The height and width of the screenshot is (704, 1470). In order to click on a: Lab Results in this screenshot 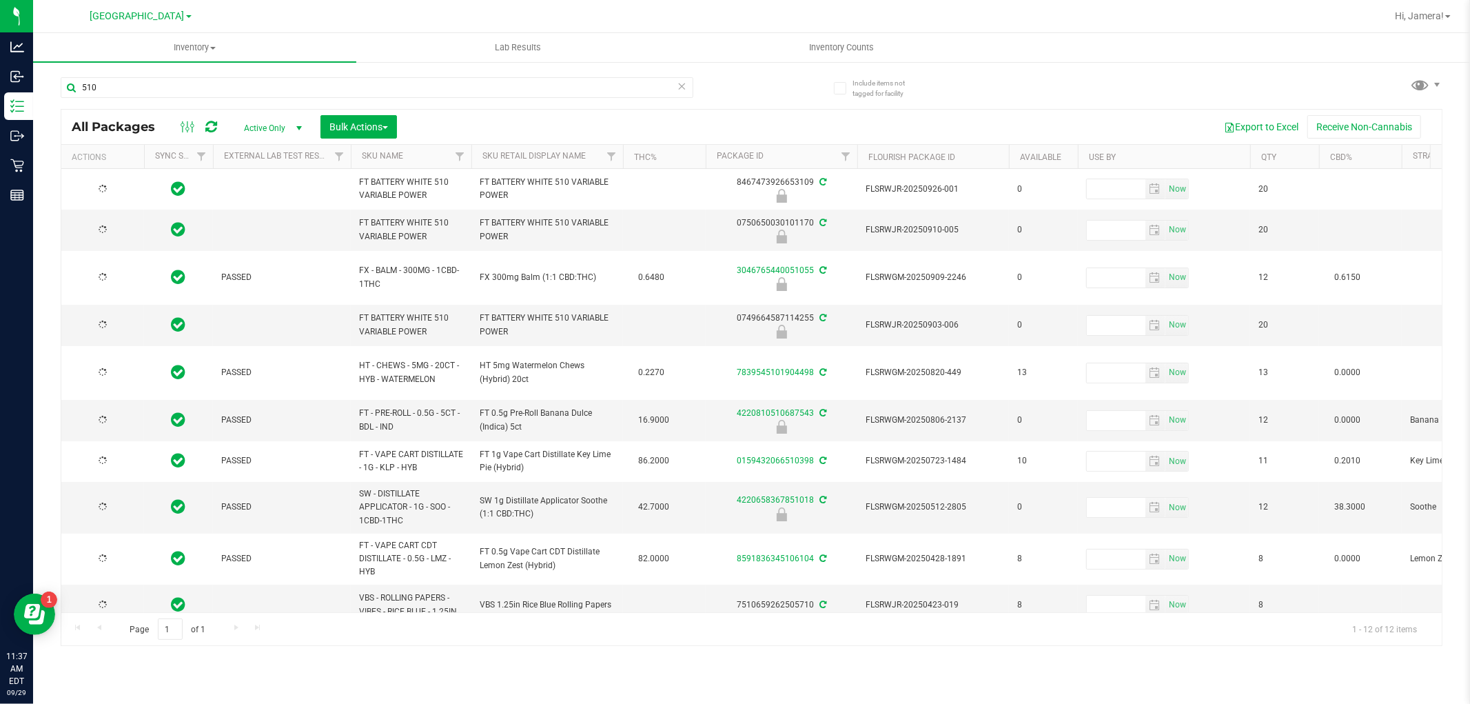, I will do `click(517, 48)`.